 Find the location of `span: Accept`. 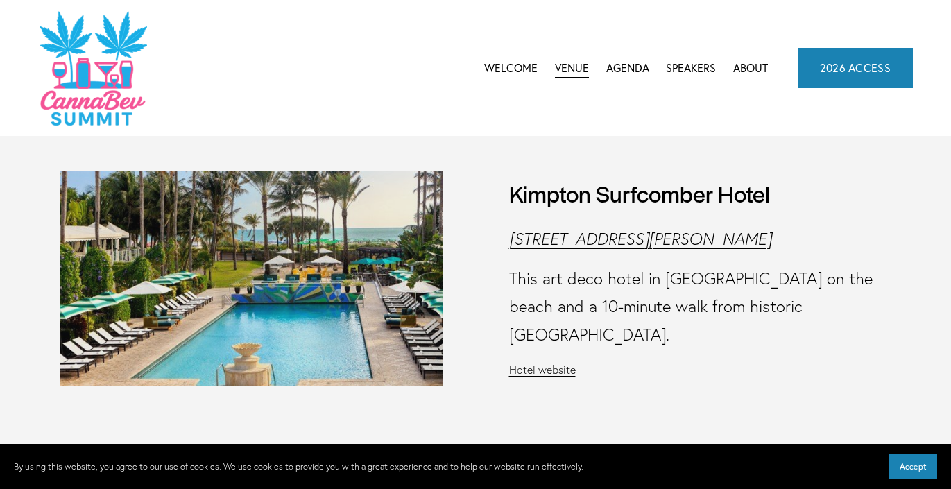

span: Accept is located at coordinates (913, 466).